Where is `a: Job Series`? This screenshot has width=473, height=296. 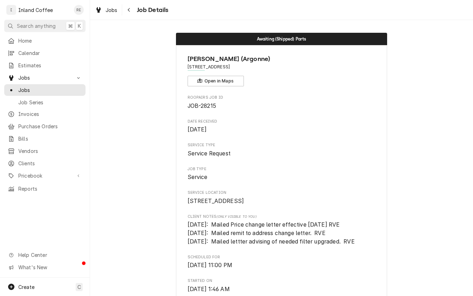 a: Job Series is located at coordinates (45, 102).